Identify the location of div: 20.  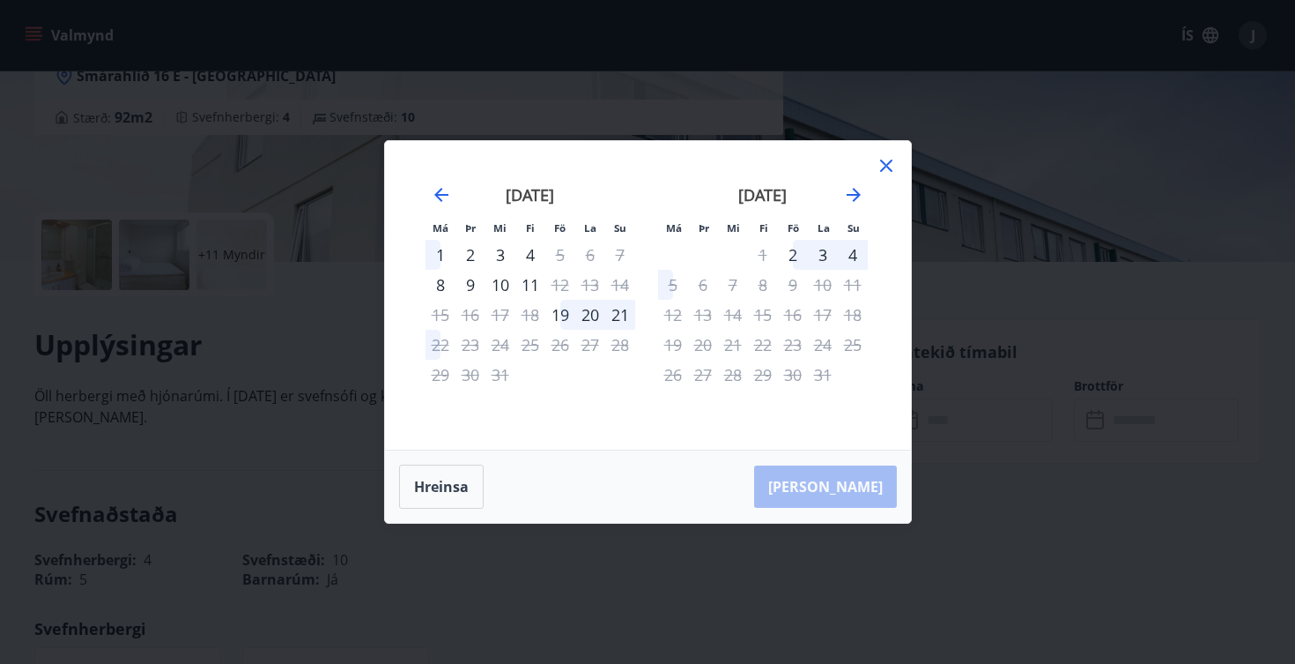
(590, 315).